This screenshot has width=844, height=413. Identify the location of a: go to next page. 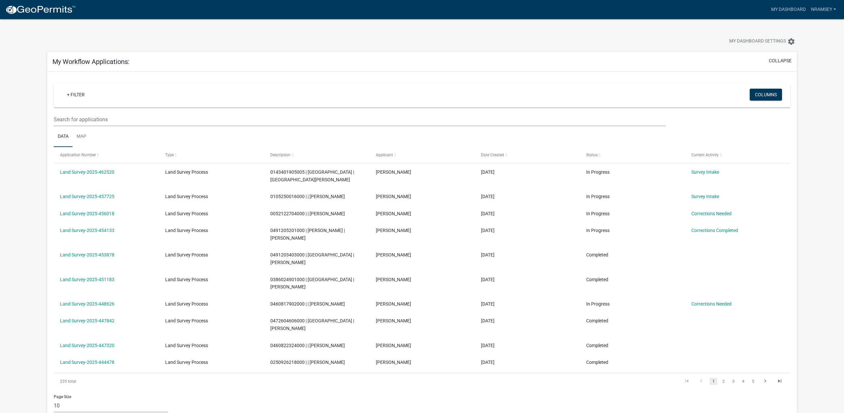
(765, 381).